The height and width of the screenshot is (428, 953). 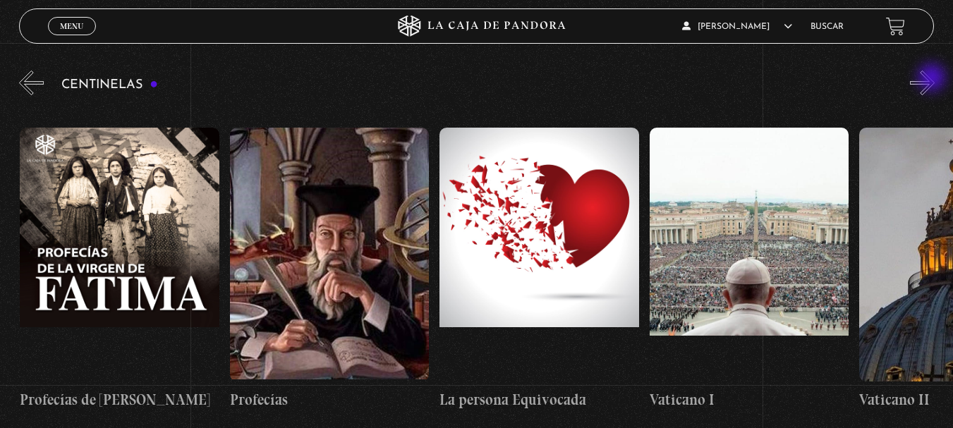 What do you see at coordinates (922, 83) in the screenshot?
I see `button: Next` at bounding box center [922, 83].